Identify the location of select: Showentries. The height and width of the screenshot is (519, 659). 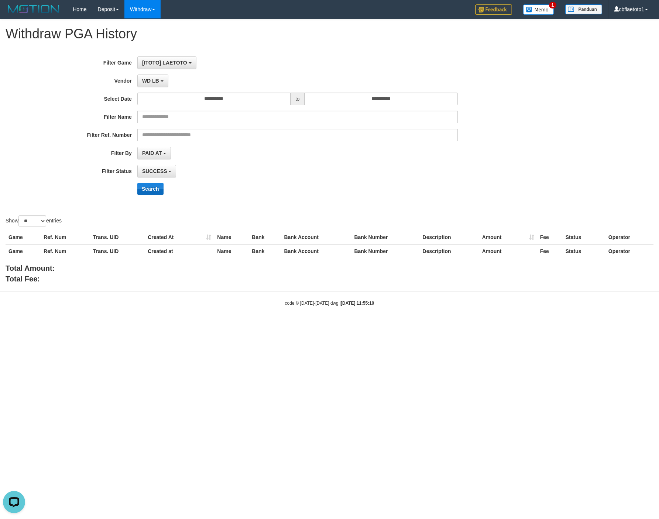
(32, 221).